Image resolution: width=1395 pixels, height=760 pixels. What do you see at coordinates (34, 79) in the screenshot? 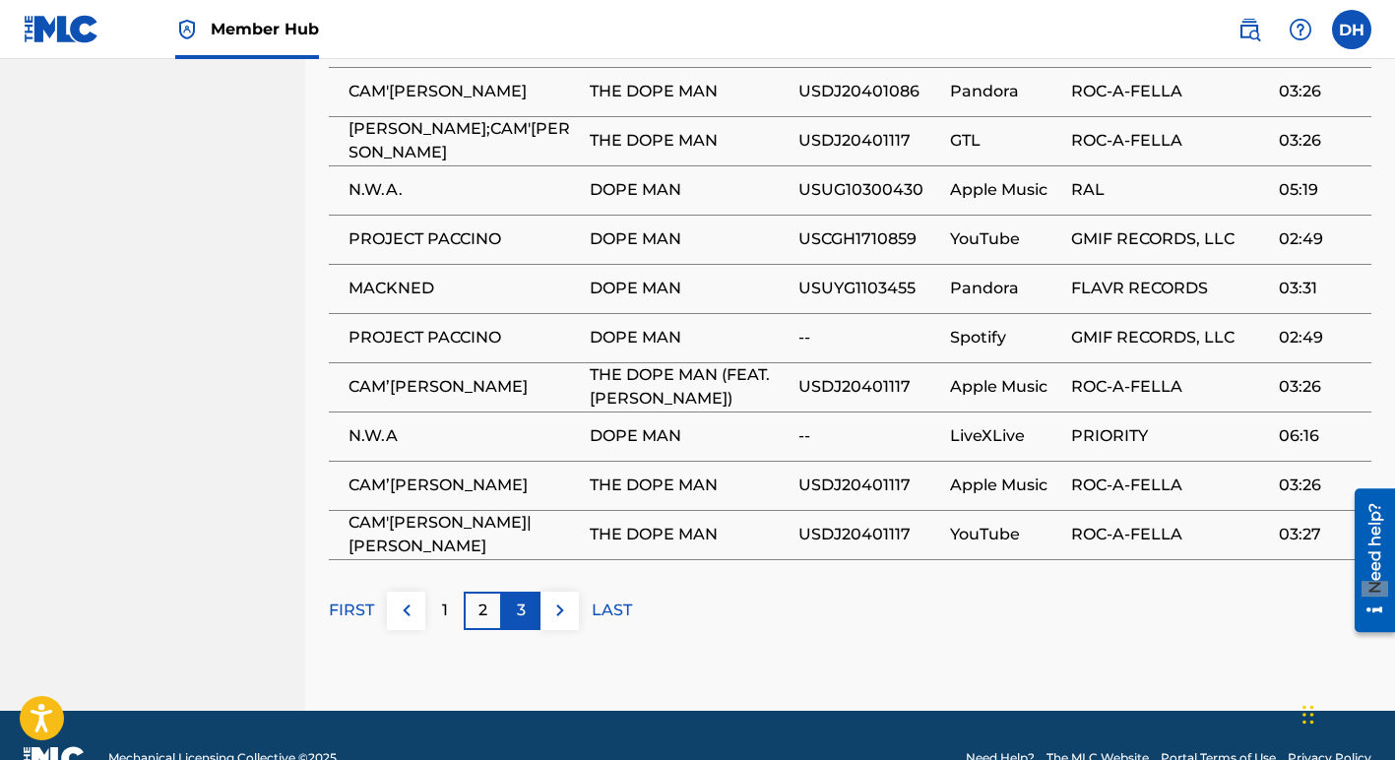
I see `div: Open Resource Center` at bounding box center [34, 79].